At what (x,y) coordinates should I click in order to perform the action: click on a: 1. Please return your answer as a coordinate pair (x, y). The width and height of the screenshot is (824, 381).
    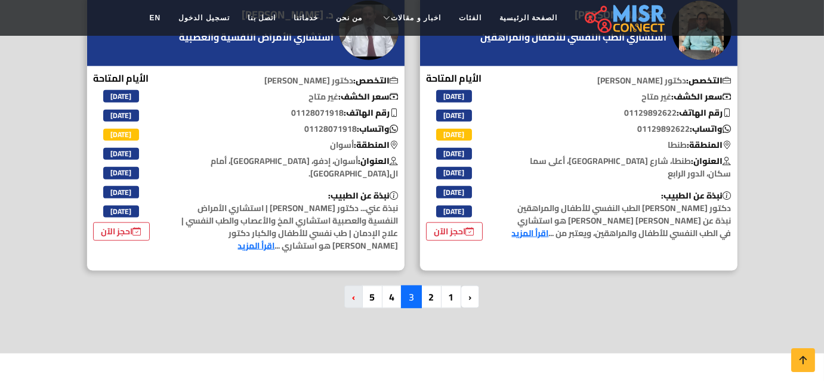
    Looking at the image, I should click on (451, 297).